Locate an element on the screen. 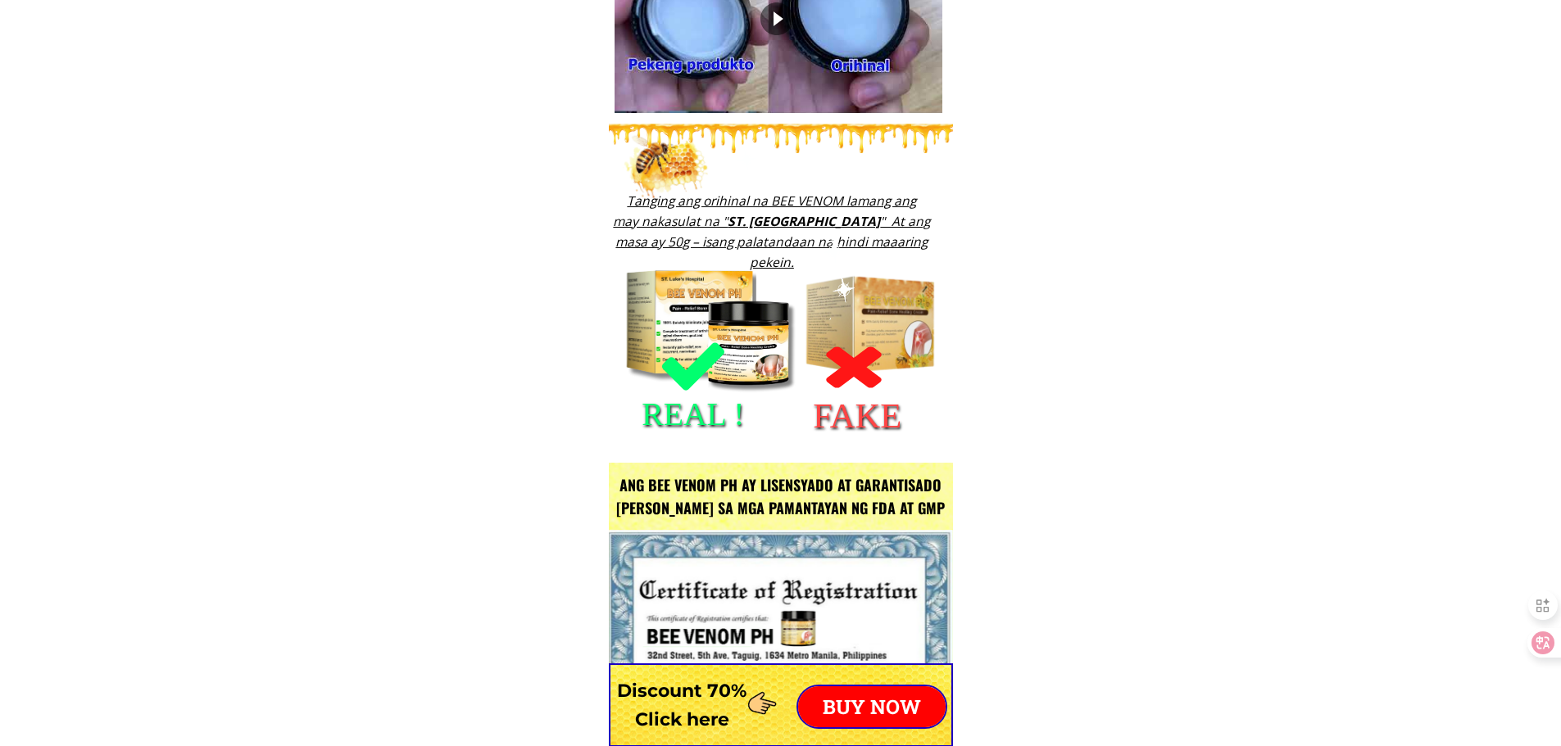 This screenshot has width=1561, height=746. h3: Discount 70% Click here is located at coordinates (682, 705).